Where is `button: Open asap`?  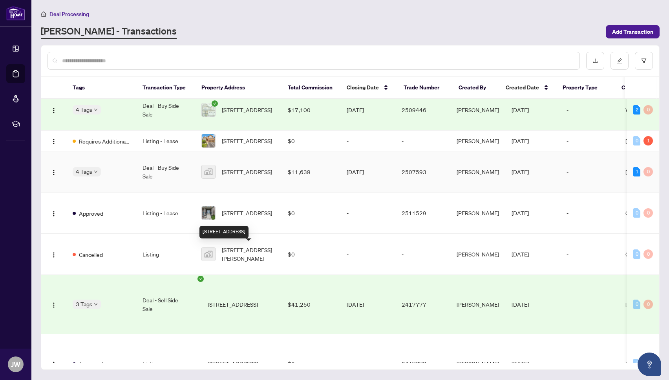
button: Open asap is located at coordinates (649, 365).